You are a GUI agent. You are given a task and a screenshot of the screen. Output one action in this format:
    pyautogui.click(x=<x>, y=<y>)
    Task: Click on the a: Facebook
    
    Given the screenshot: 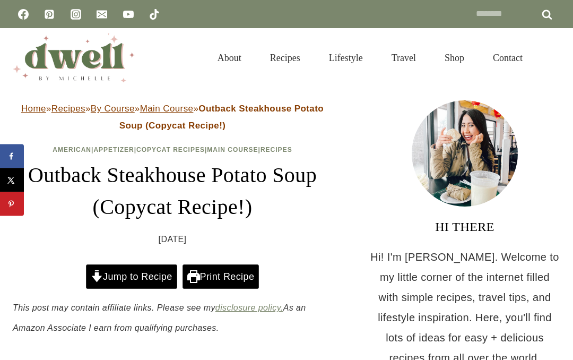 What is the action you would take?
    pyautogui.click(x=23, y=14)
    